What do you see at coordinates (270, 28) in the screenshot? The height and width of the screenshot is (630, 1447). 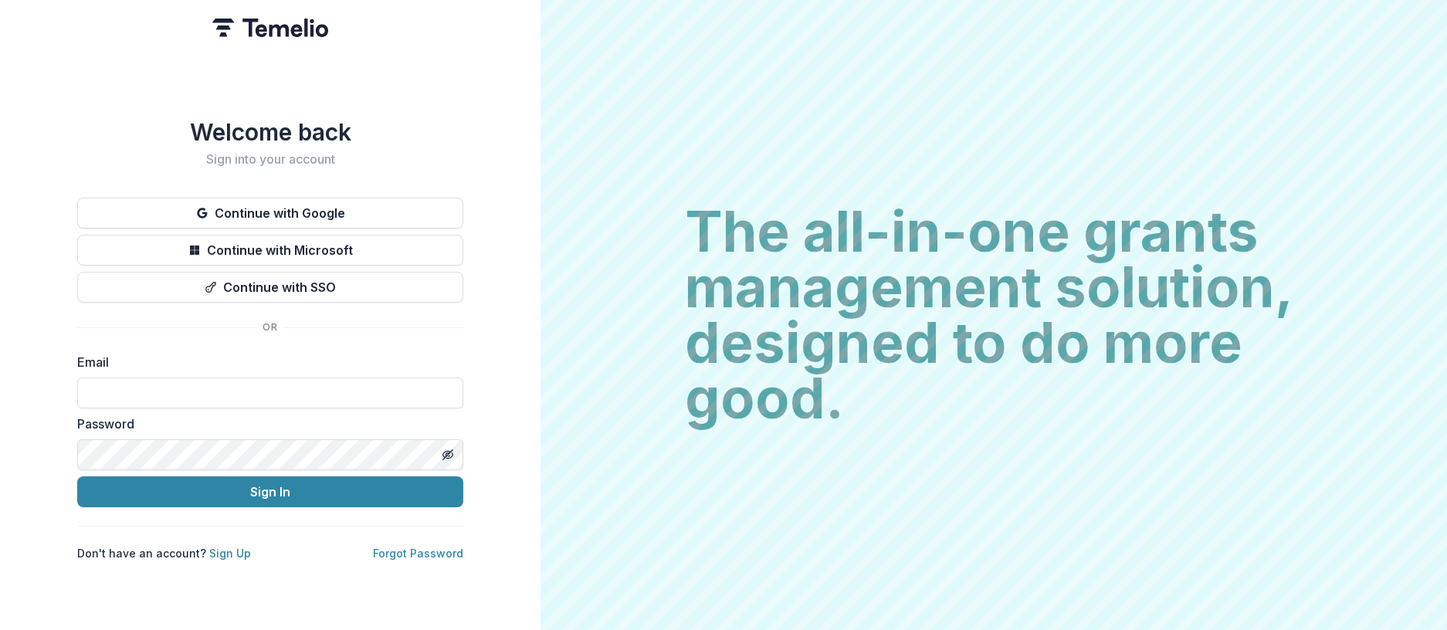 I see `img: Temelio` at bounding box center [270, 28].